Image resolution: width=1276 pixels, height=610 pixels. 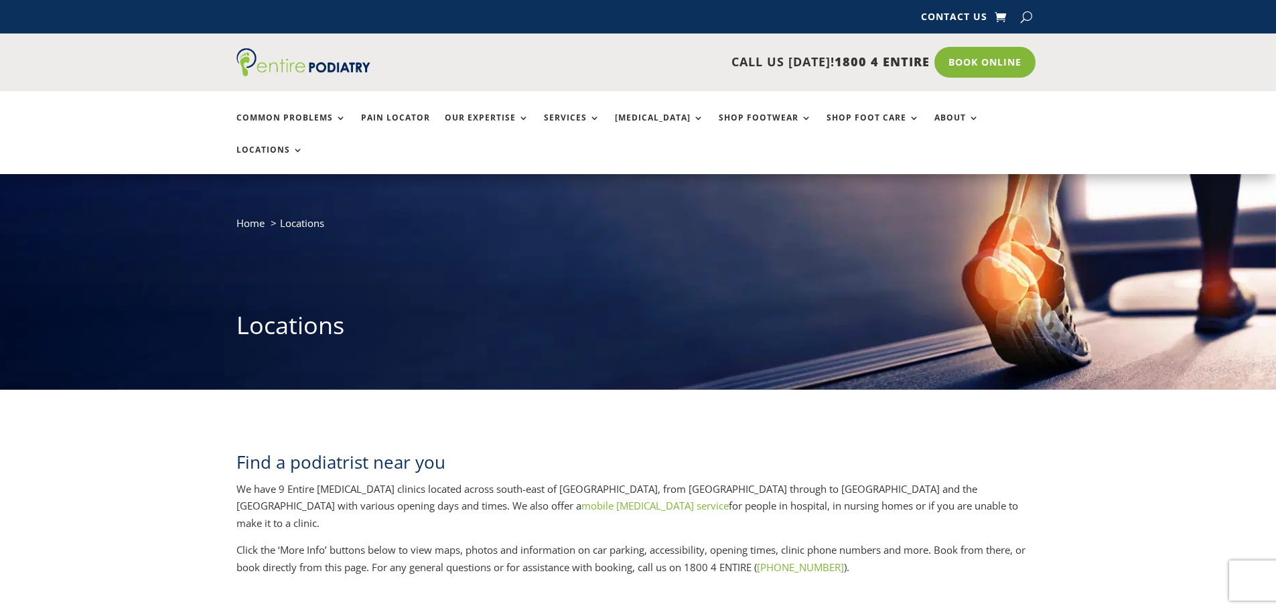 What do you see at coordinates (251, 223) in the screenshot?
I see `span: Home` at bounding box center [251, 223].